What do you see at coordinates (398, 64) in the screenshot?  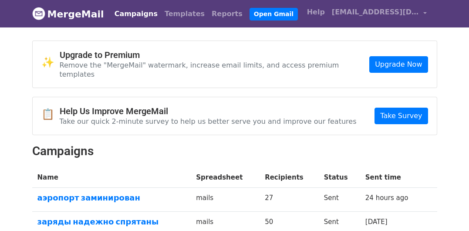 I see `a: Upgrade Now` at bounding box center [398, 64].